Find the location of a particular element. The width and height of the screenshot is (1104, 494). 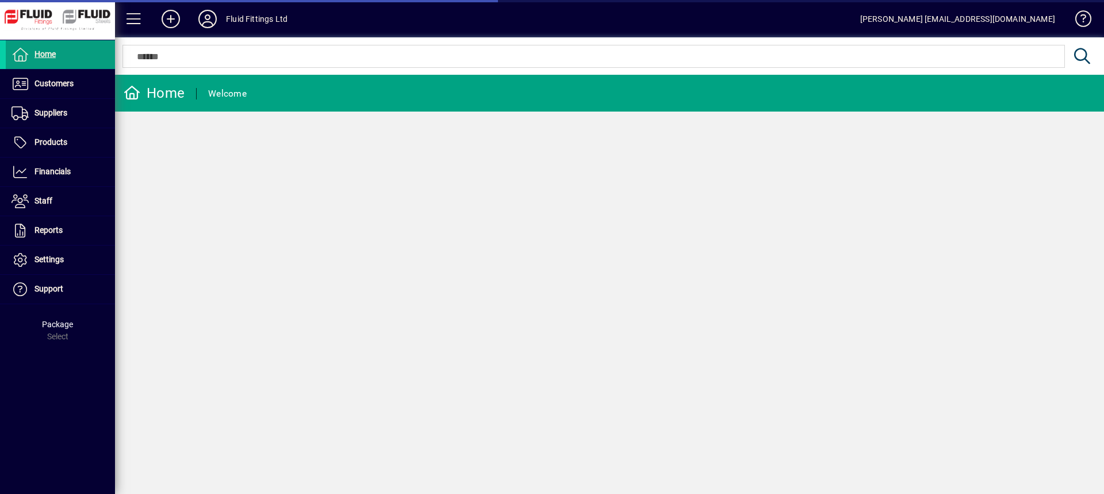

div: Welcome is located at coordinates (227, 94).